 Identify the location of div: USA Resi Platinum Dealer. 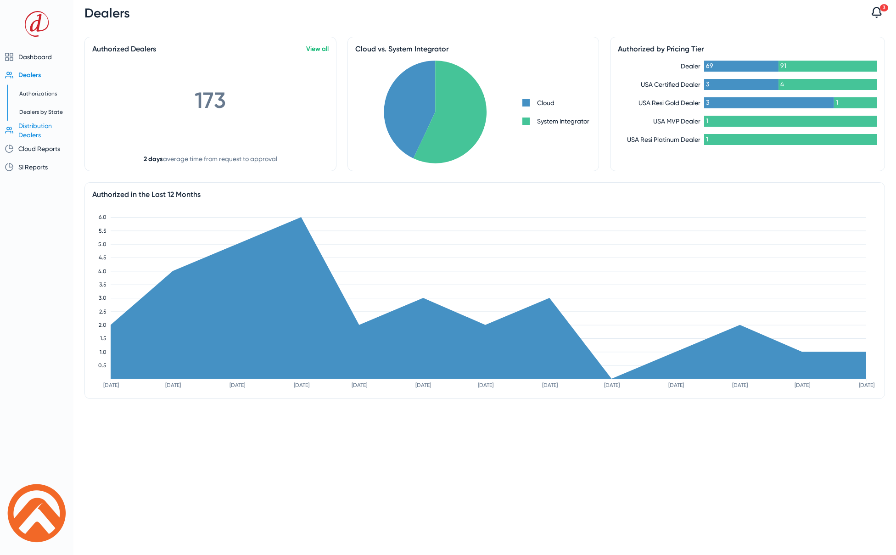
(659, 139).